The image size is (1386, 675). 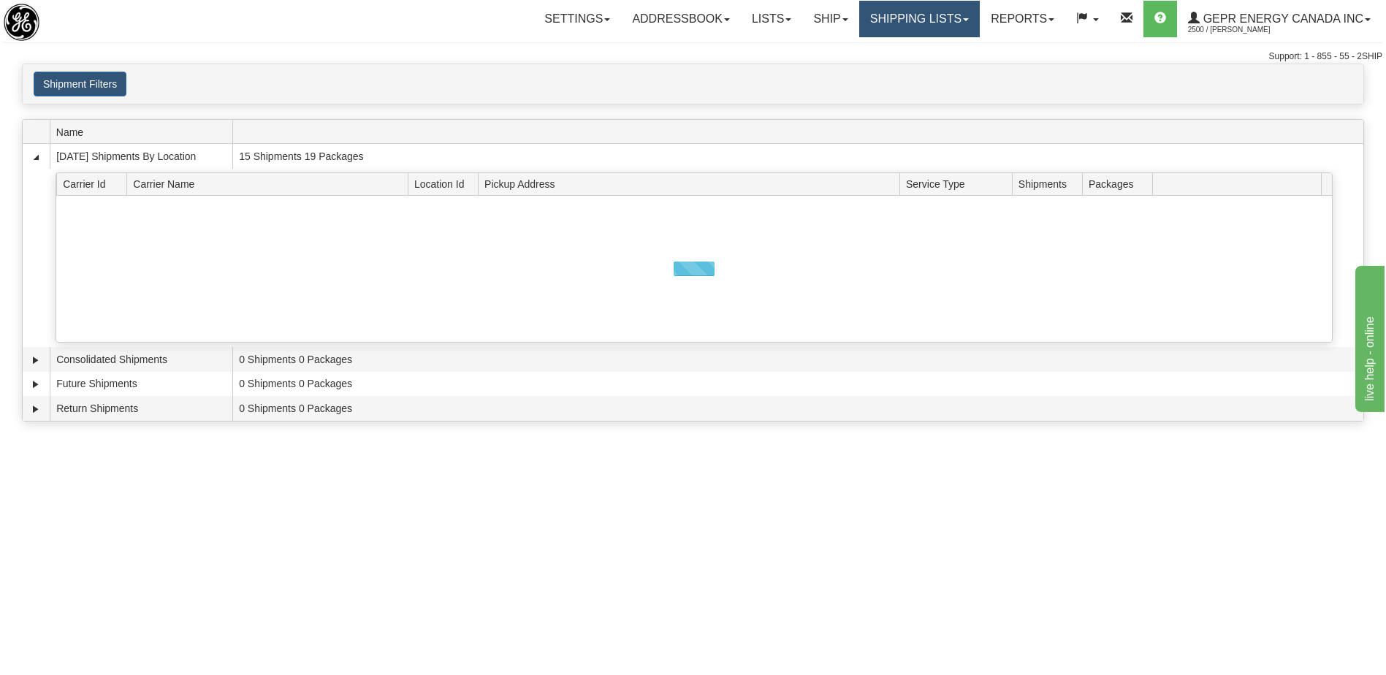 What do you see at coordinates (919, 19) in the screenshot?
I see `a: Shipping lists` at bounding box center [919, 19].